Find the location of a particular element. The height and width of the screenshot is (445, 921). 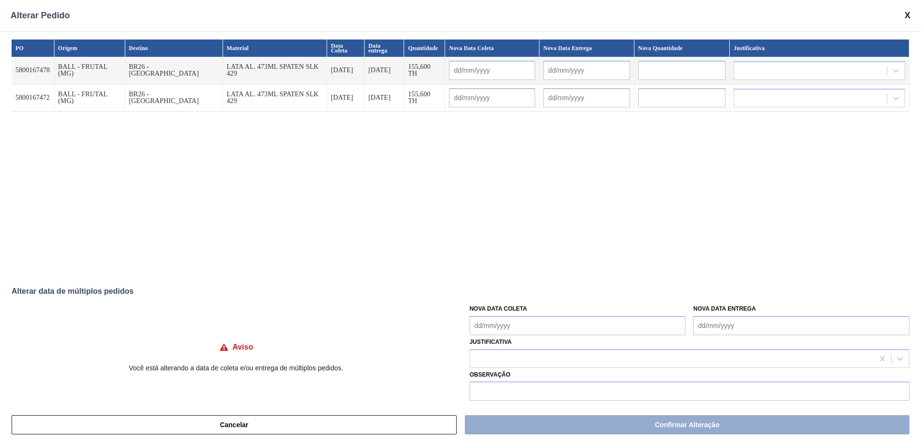

p: Você está alterando a data de coleta e/ou entrega de múltiplos pedidos. is located at coordinates (236, 368).